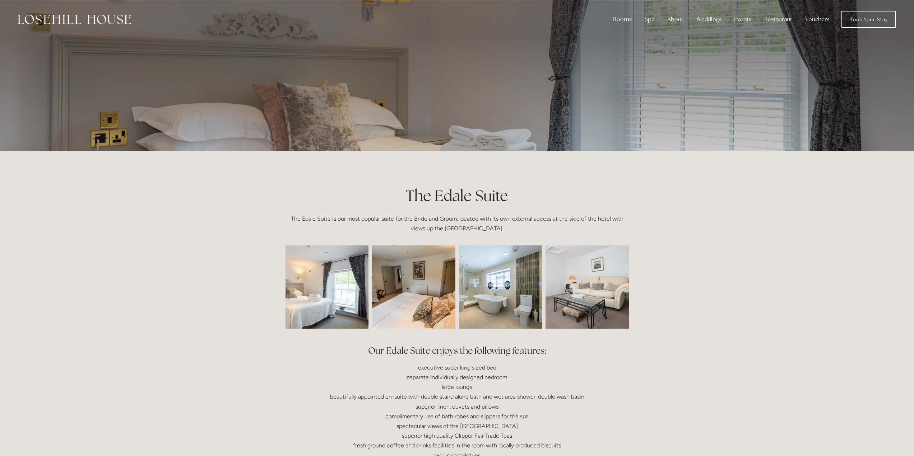 The image size is (914, 456). I want to click on div: Spa, so click(649, 19).